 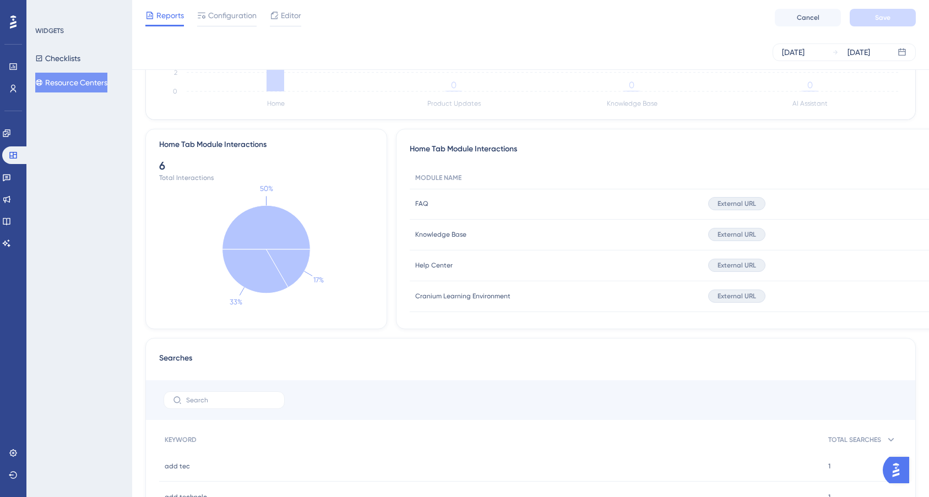 I want to click on div: 6, so click(x=266, y=166).